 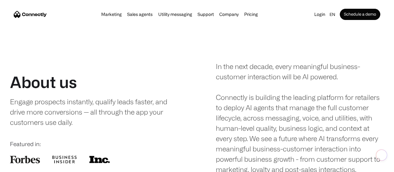 I want to click on a: Pricing, so click(x=251, y=14).